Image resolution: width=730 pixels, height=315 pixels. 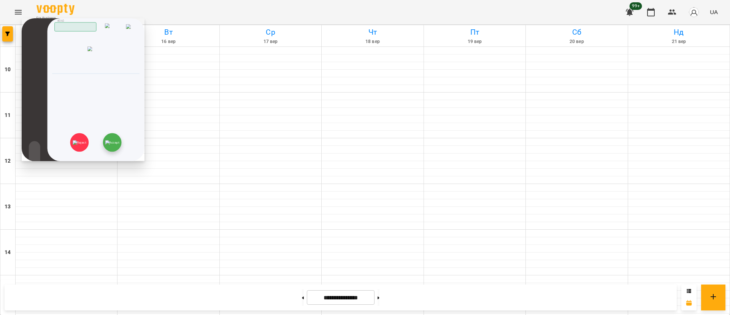 I want to click on h6: Ср, so click(x=270, y=32).